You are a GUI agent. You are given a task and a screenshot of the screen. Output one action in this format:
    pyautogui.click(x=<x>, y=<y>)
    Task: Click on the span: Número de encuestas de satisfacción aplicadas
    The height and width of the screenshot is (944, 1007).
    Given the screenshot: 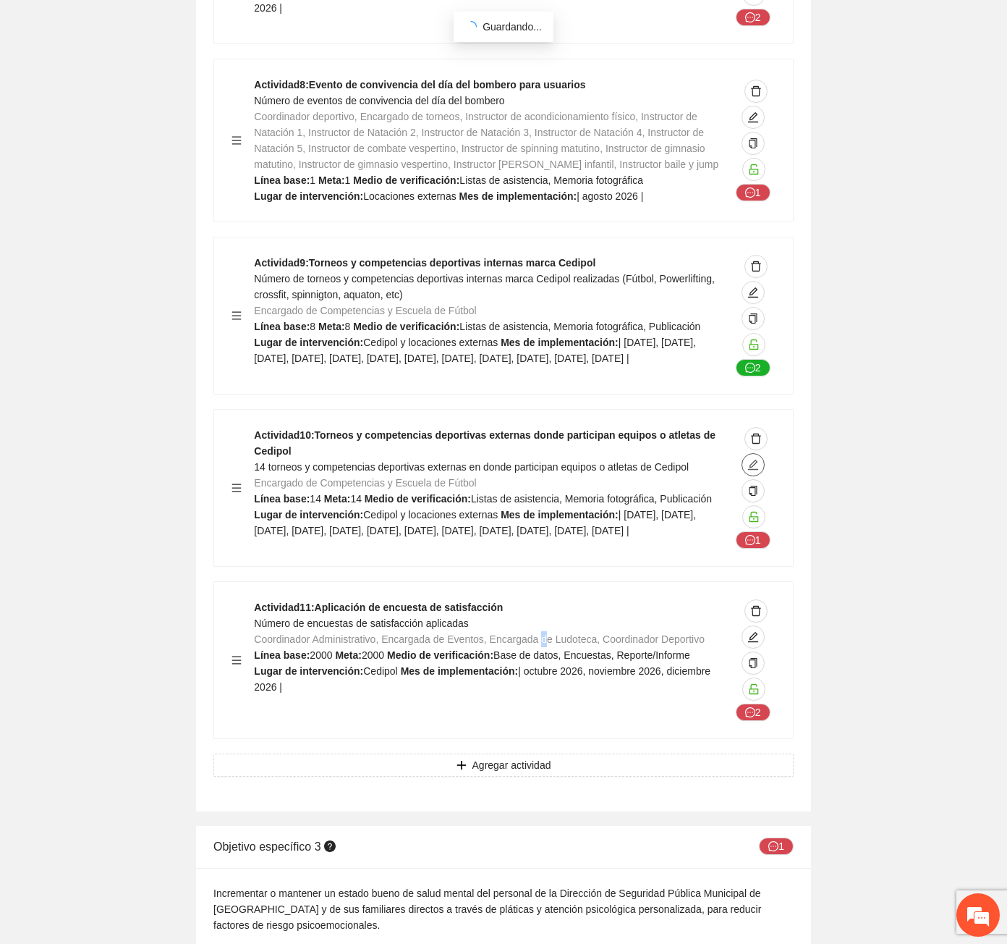 What is the action you would take?
    pyautogui.click(x=361, y=623)
    